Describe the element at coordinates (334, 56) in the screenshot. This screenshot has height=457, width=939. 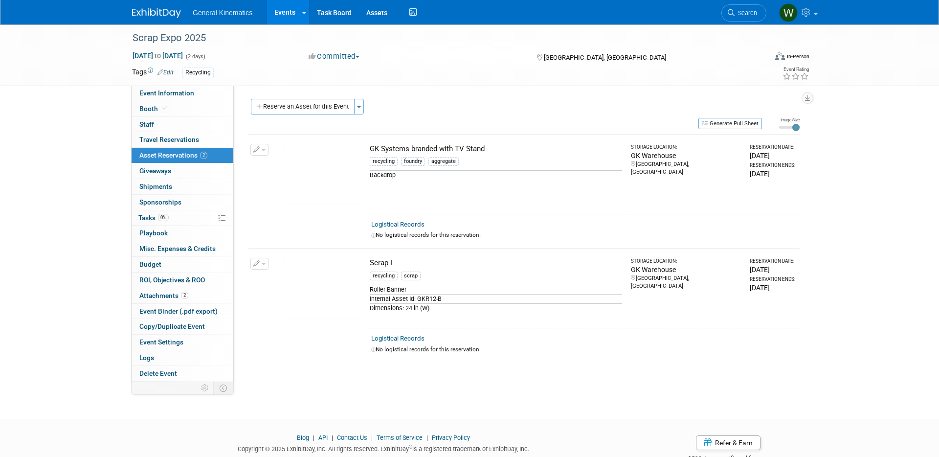
I see `button: Committed` at that location.